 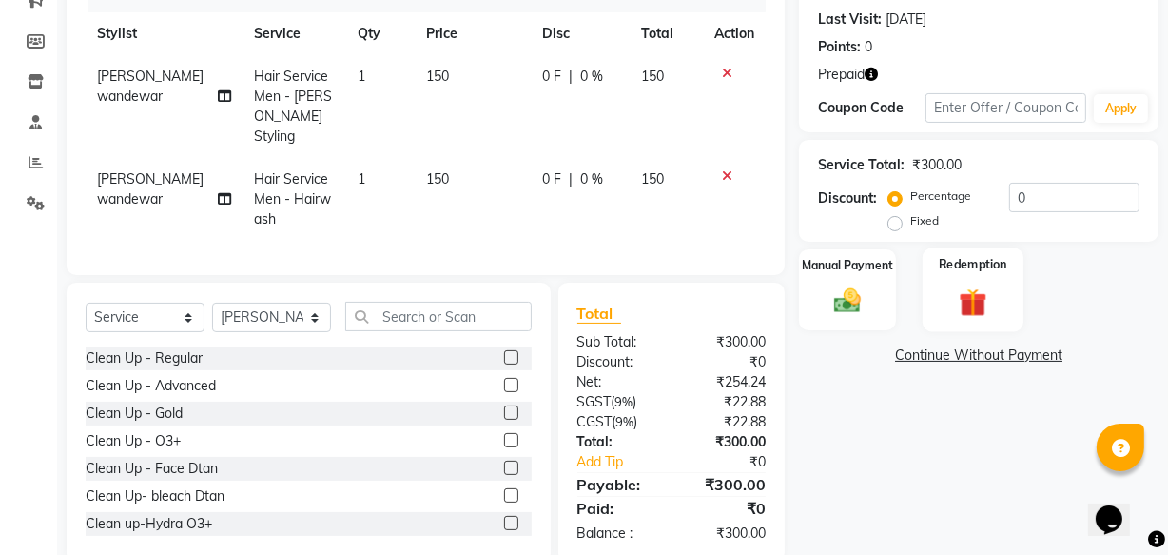 I want to click on div: Net:, so click(x=617, y=381).